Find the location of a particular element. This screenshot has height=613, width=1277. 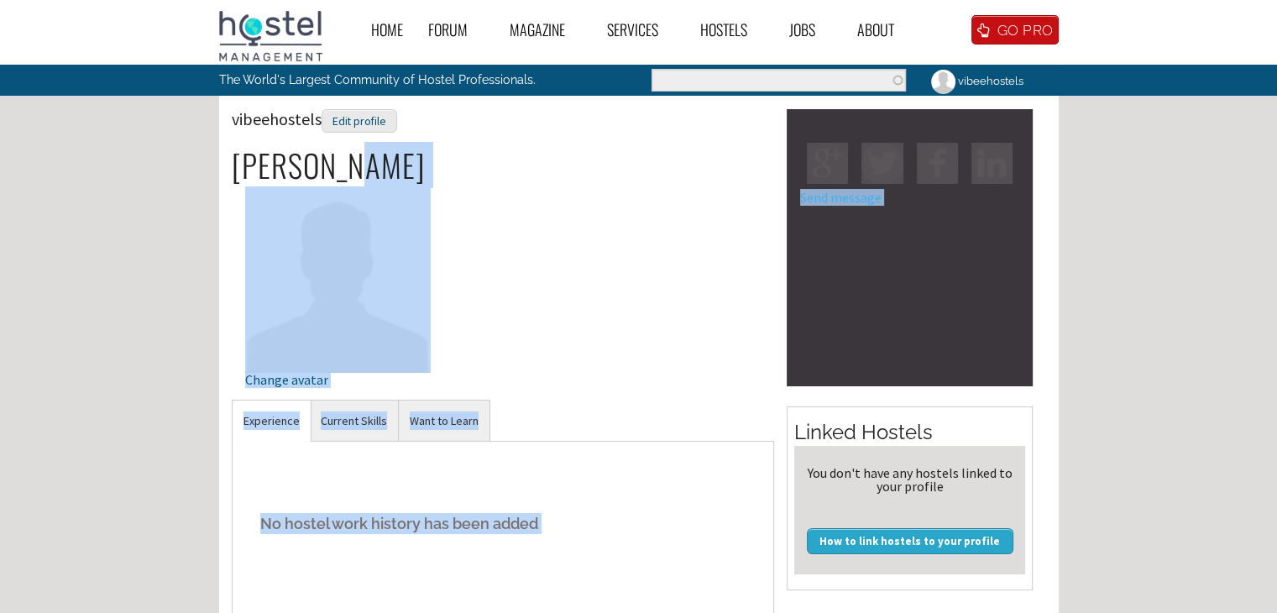

span: vibeehostels is located at coordinates (314, 118).